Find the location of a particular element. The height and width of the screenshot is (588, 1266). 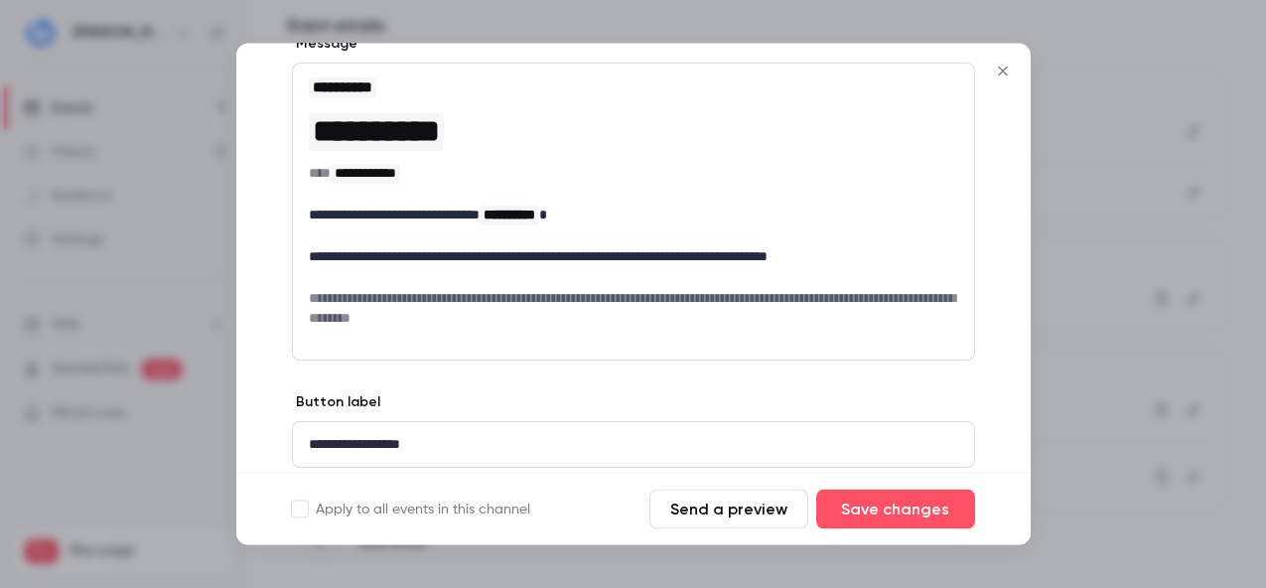

button: Close is located at coordinates (1003, 71).